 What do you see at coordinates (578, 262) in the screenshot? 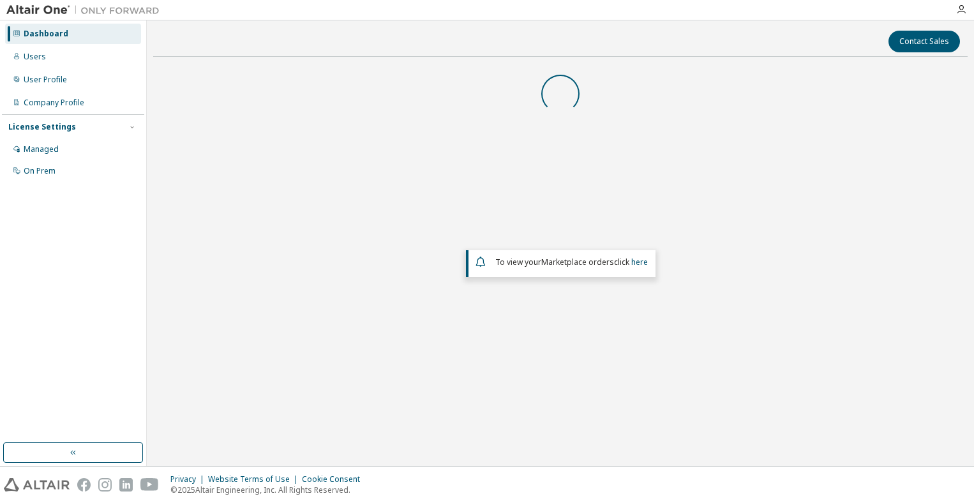
I see `em: Marketplace orders` at bounding box center [578, 262].